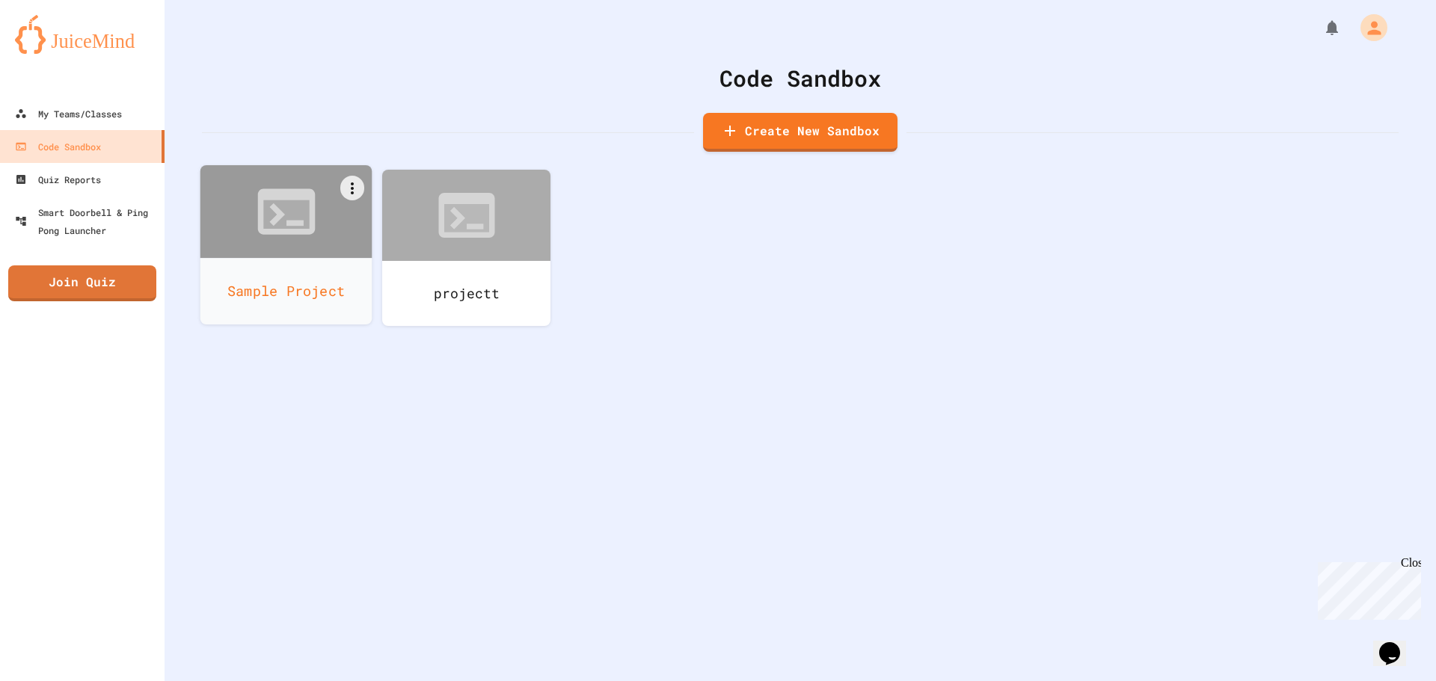  What do you see at coordinates (82, 34) in the screenshot?
I see `img: logo-orange.svg` at bounding box center [82, 34].